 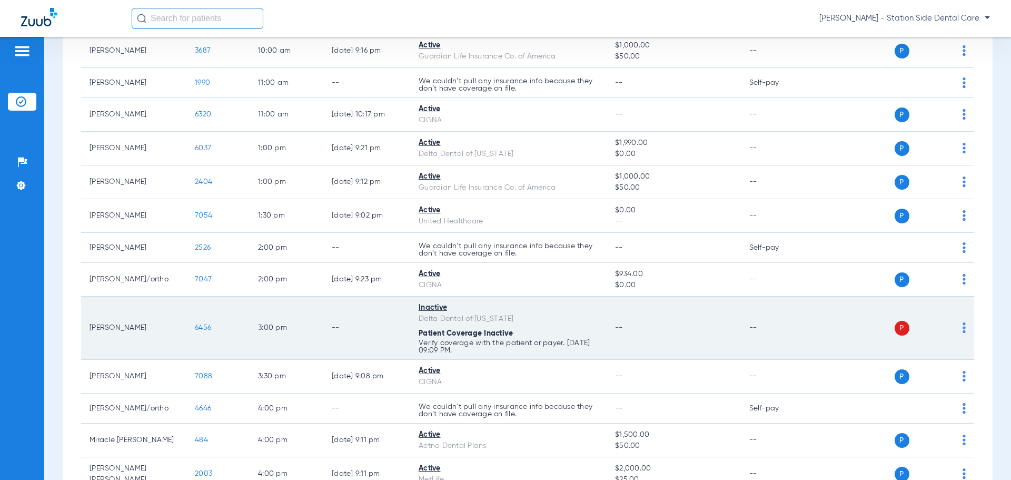 What do you see at coordinates (508, 446) in the screenshot?
I see `div: Aetna Dental Plans` at bounding box center [508, 446].